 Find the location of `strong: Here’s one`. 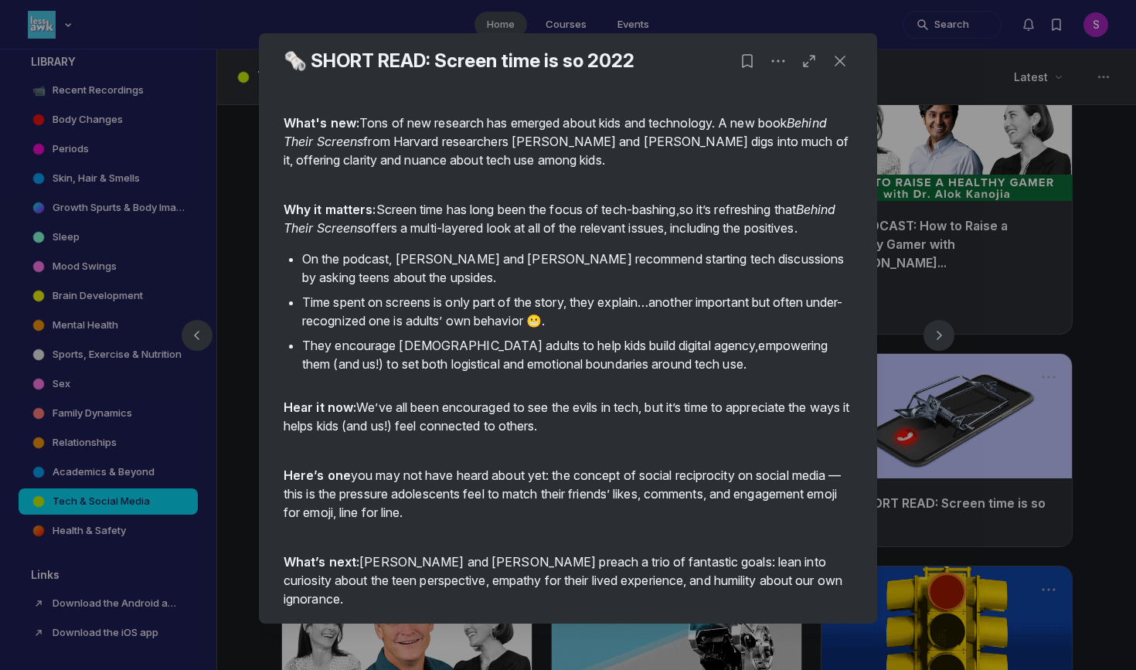

strong: Here’s one is located at coordinates (317, 475).